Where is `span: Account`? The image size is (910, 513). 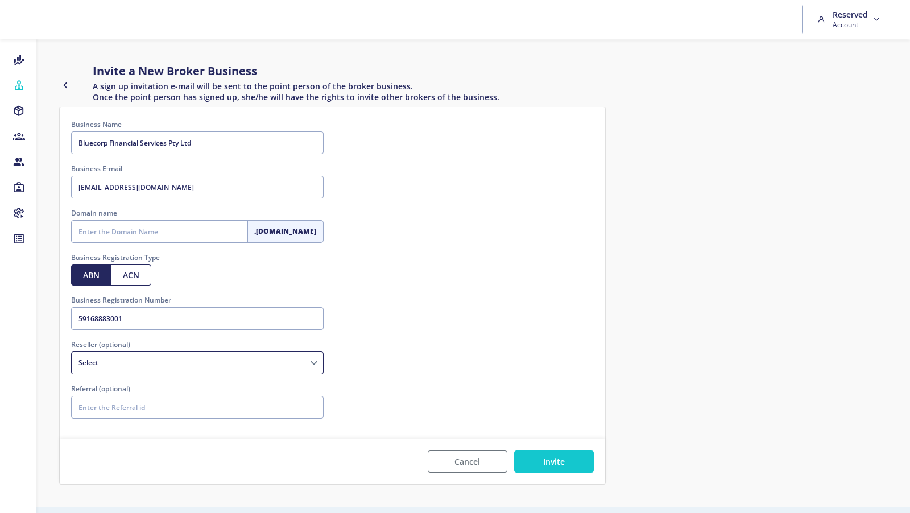
span: Account is located at coordinates (850, 24).